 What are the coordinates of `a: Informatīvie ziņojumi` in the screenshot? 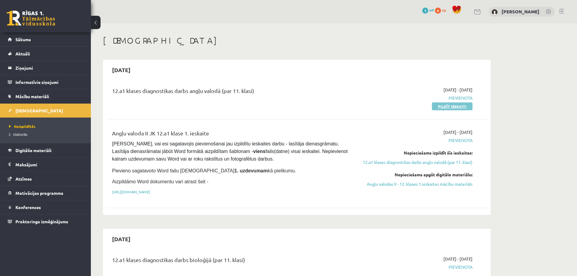 It's located at (45, 82).